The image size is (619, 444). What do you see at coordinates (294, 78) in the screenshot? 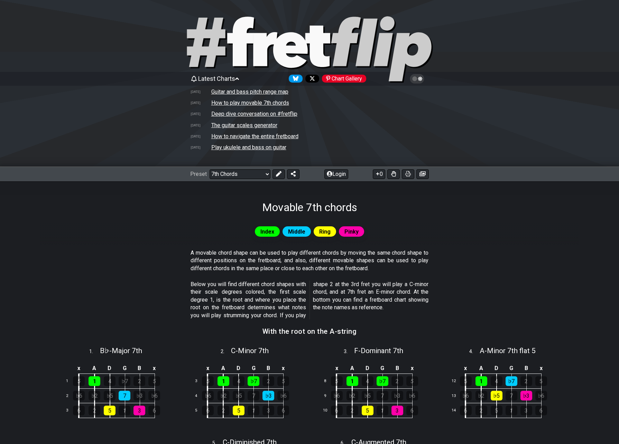
I see `a: Follow #fretflip at Bluesky` at bounding box center [294, 78].